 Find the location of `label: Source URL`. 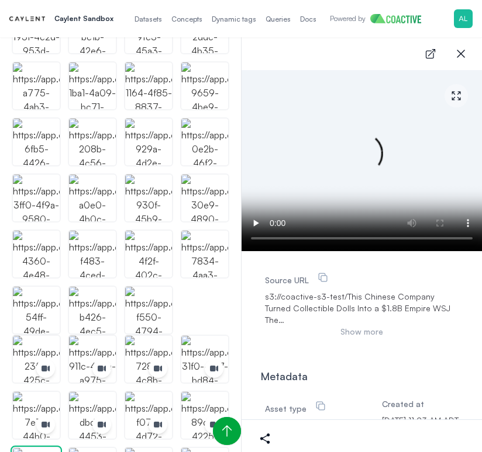

label: Source URL is located at coordinates (297, 280).